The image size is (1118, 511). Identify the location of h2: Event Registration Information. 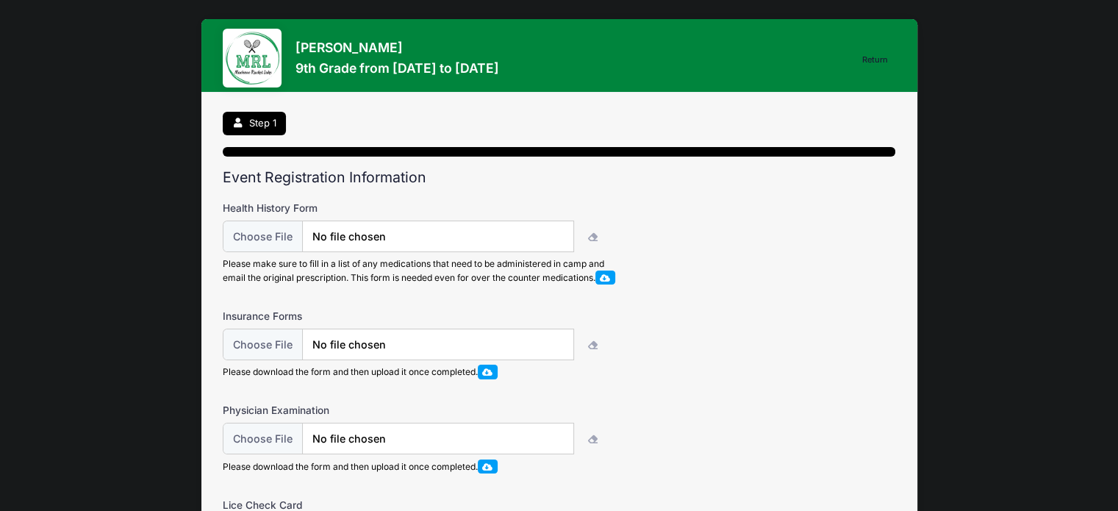
(560, 177).